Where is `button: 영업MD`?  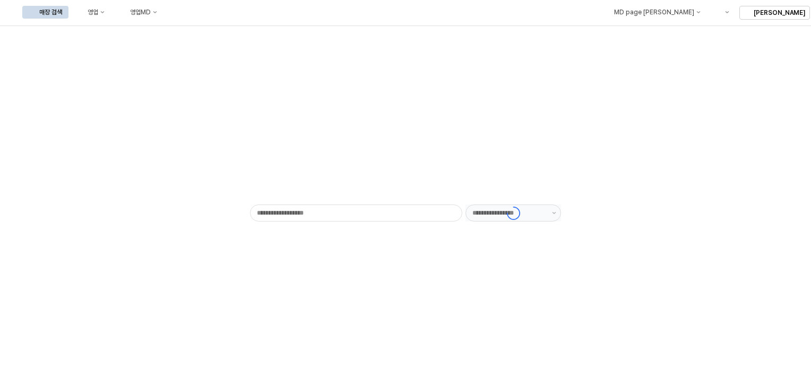
button: 영업MD is located at coordinates (138, 12).